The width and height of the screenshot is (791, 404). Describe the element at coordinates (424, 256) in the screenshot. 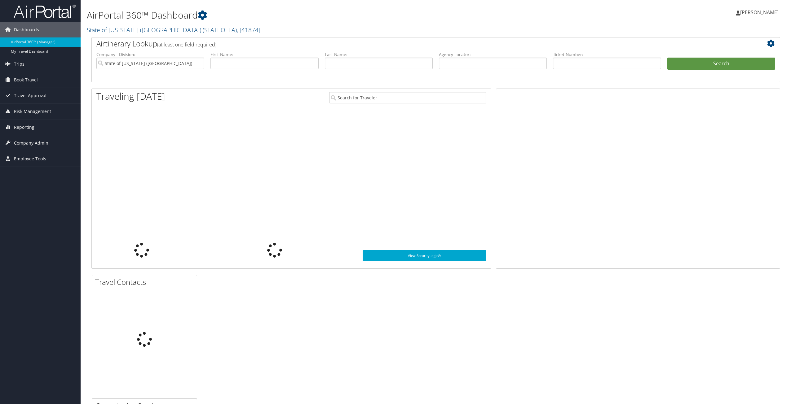

I see `a: View SecurityLogic®` at that location.